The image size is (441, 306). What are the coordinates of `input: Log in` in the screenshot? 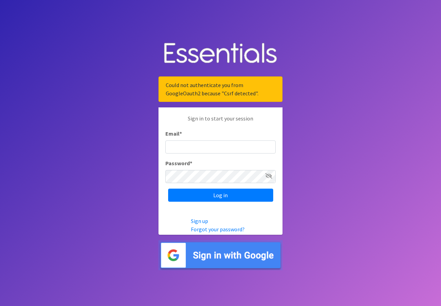 It's located at (220, 195).